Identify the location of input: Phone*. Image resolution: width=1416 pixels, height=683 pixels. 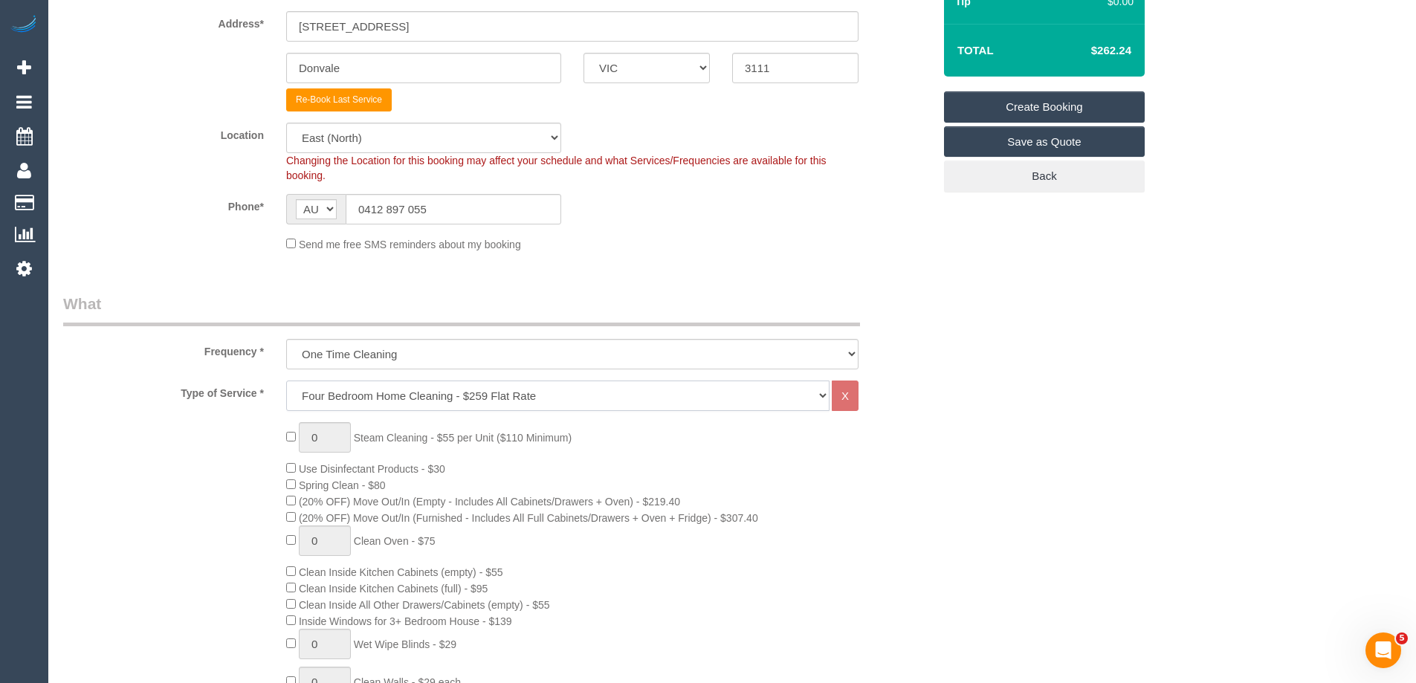
(453, 209).